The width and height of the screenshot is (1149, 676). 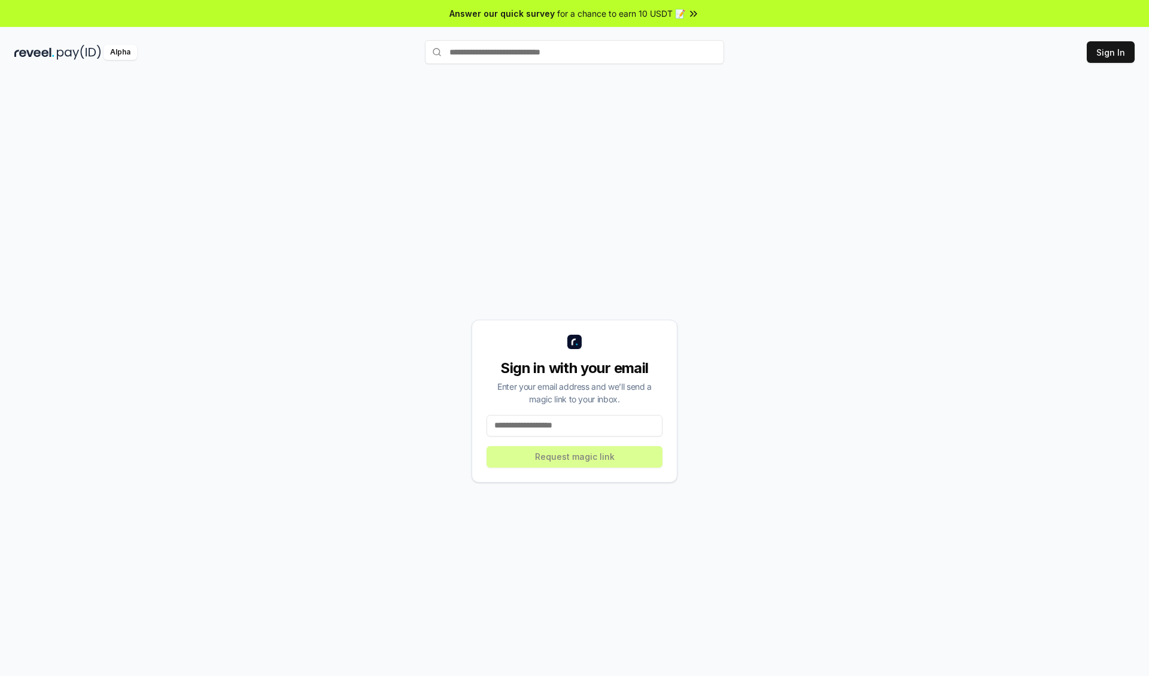 I want to click on div: Enter your email address and we’ll send a magic link to your inbox., so click(x=575, y=393).